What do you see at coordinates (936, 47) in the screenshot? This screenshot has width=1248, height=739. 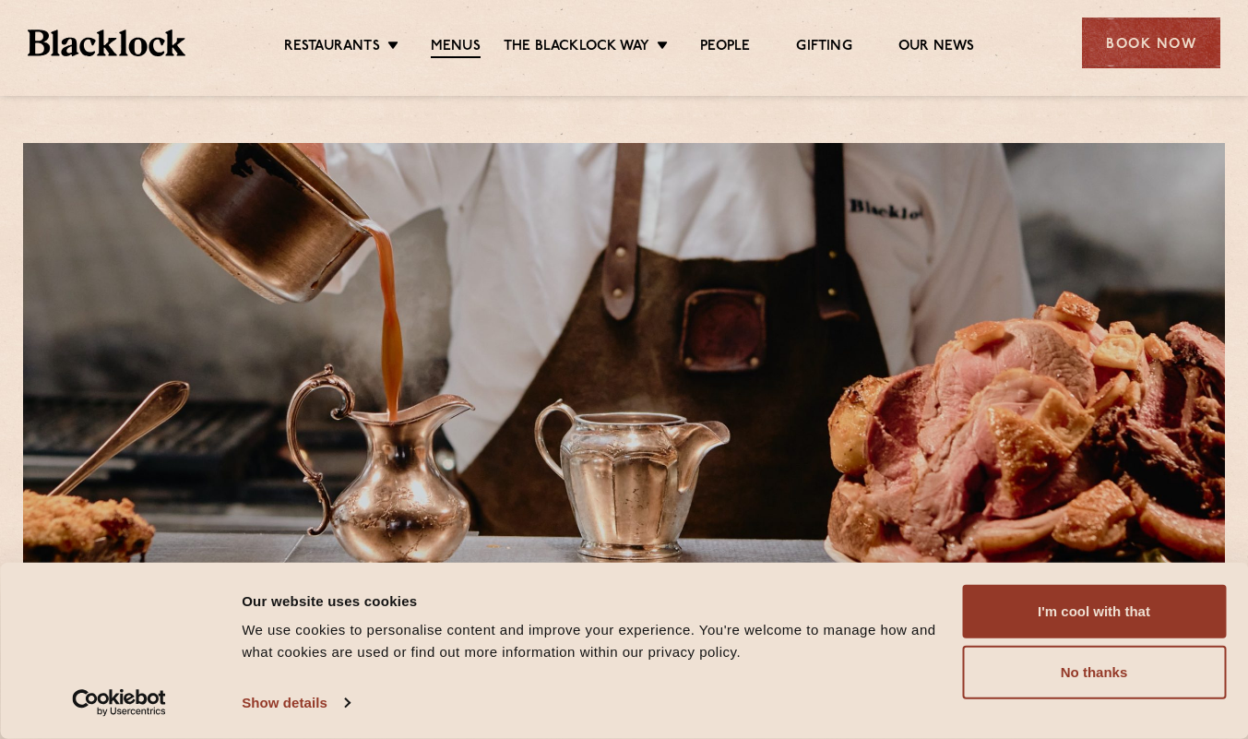 I see `a: Our News` at bounding box center [936, 47].